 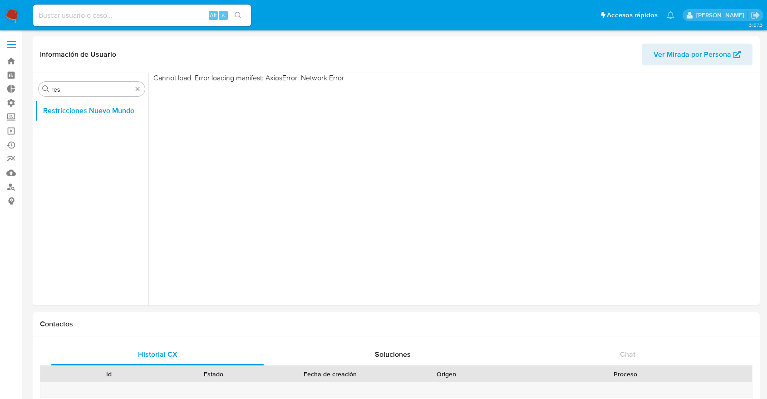 What do you see at coordinates (78, 54) in the screenshot?
I see `h1: Información de Usuario` at bounding box center [78, 54].